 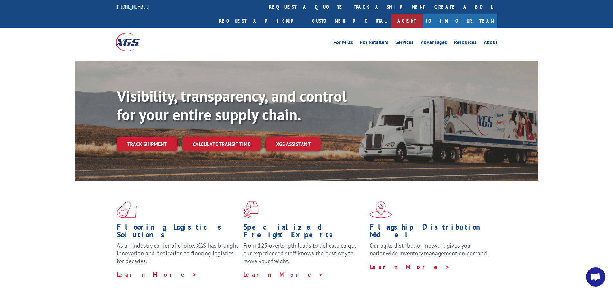 I want to click on h1: Flooring Logistics Solutions, so click(x=178, y=233).